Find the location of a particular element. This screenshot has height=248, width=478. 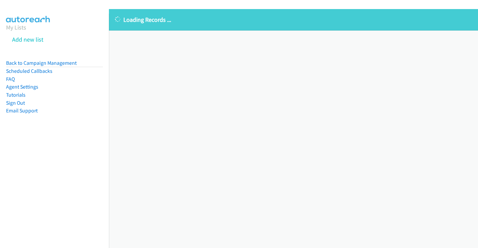

a: Add new list is located at coordinates (28, 39).